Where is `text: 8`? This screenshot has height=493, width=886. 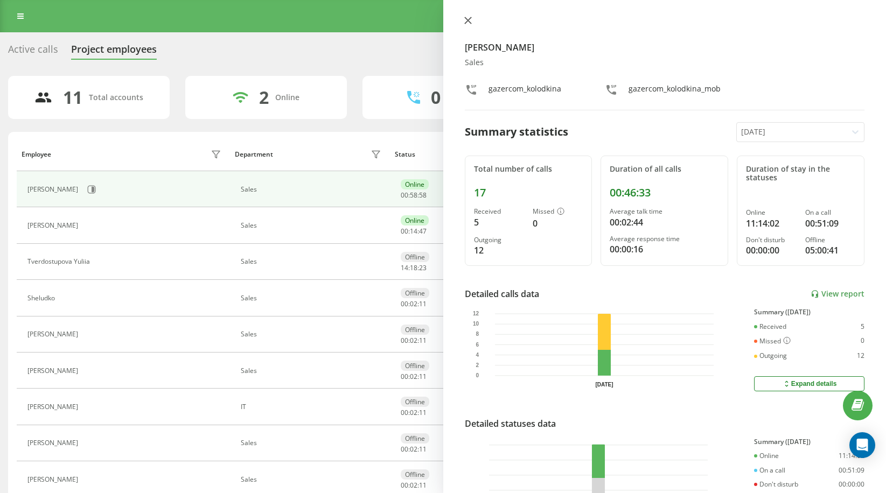 text: 8 is located at coordinates (477, 334).